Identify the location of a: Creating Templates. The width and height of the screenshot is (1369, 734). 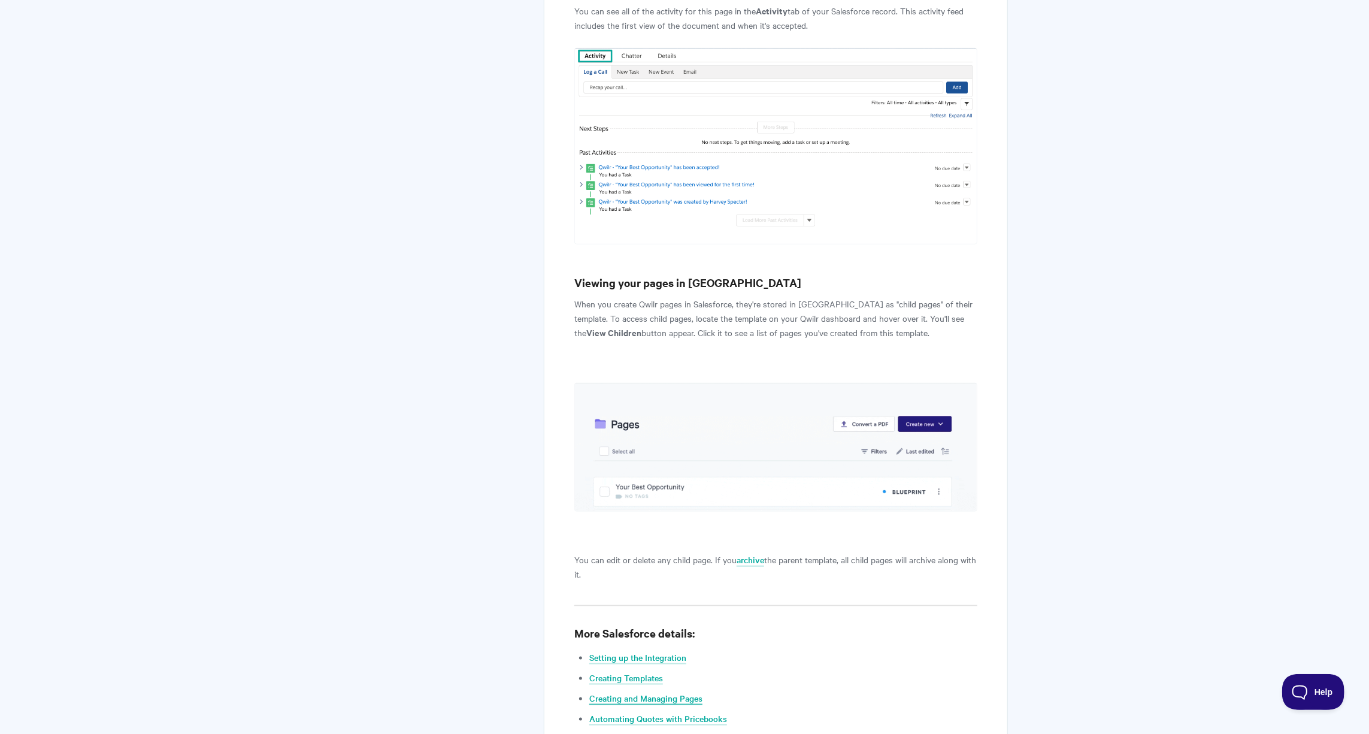
(626, 678).